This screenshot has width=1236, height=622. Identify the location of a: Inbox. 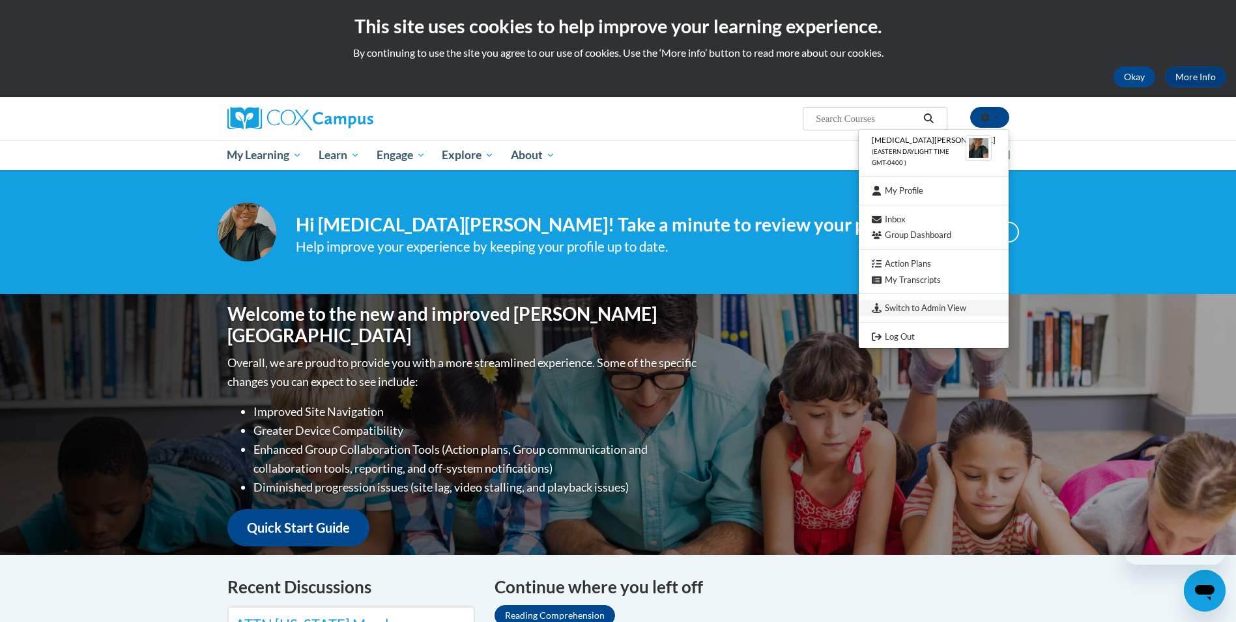
(934, 219).